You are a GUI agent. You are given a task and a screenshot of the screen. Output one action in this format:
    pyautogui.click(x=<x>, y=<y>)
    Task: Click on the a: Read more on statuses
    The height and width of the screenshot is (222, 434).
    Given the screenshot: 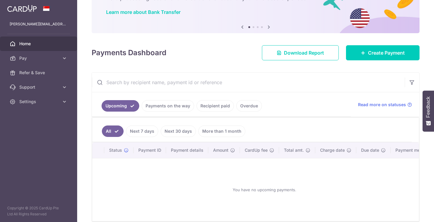 What is the action you would take?
    pyautogui.click(x=385, y=105)
    